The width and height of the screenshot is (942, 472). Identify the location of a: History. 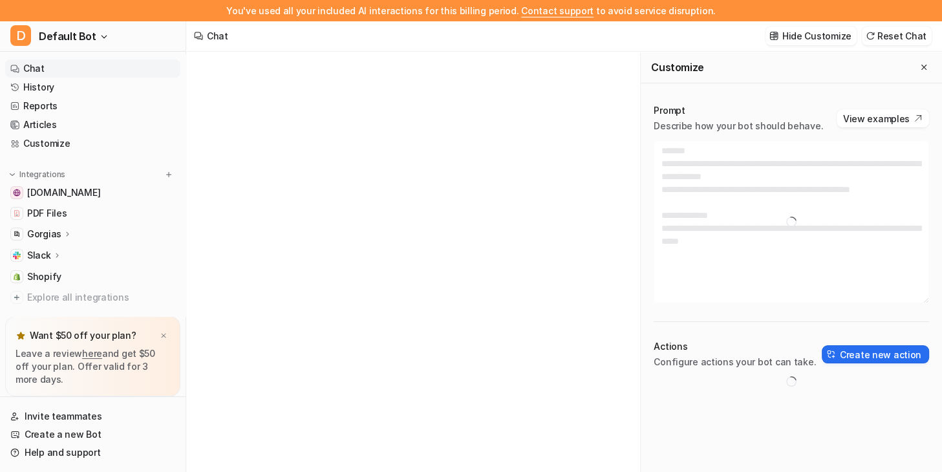
(92, 87).